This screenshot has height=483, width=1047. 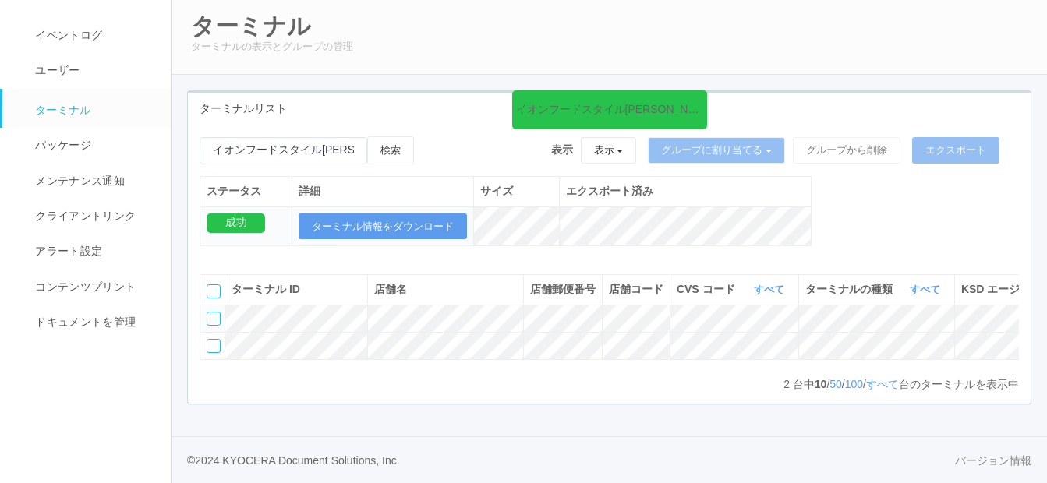 I want to click on button: 表示, so click(x=609, y=150).